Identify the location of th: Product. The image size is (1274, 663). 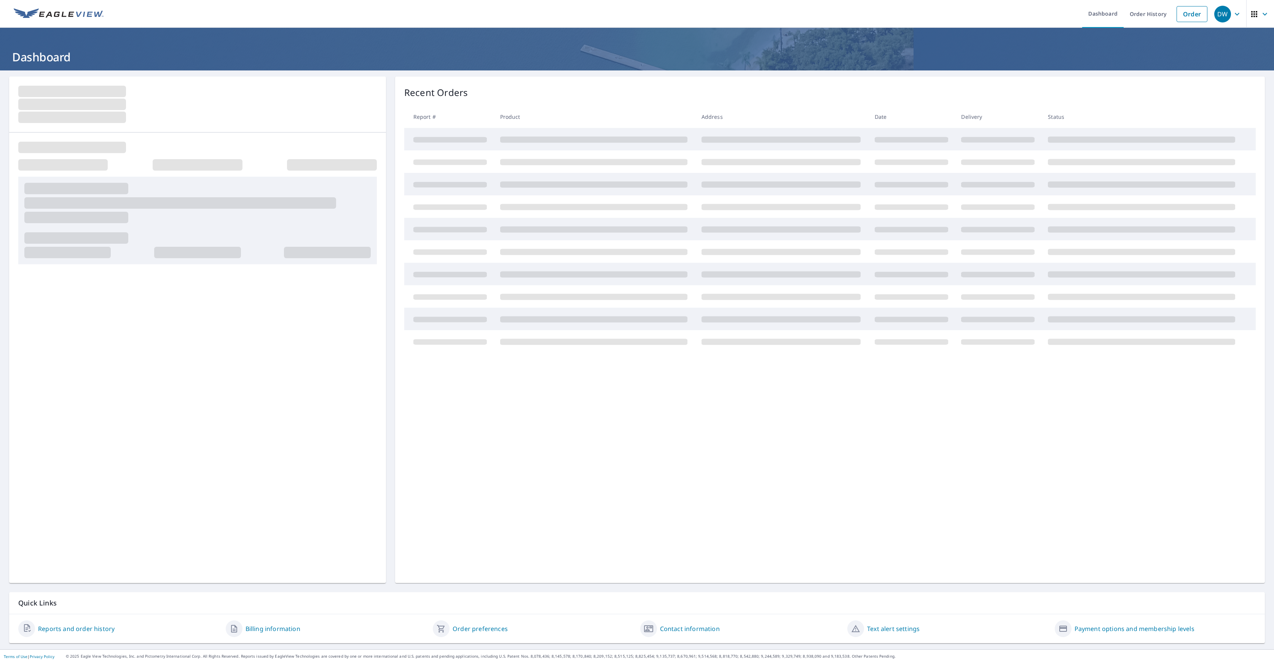
(594, 116).